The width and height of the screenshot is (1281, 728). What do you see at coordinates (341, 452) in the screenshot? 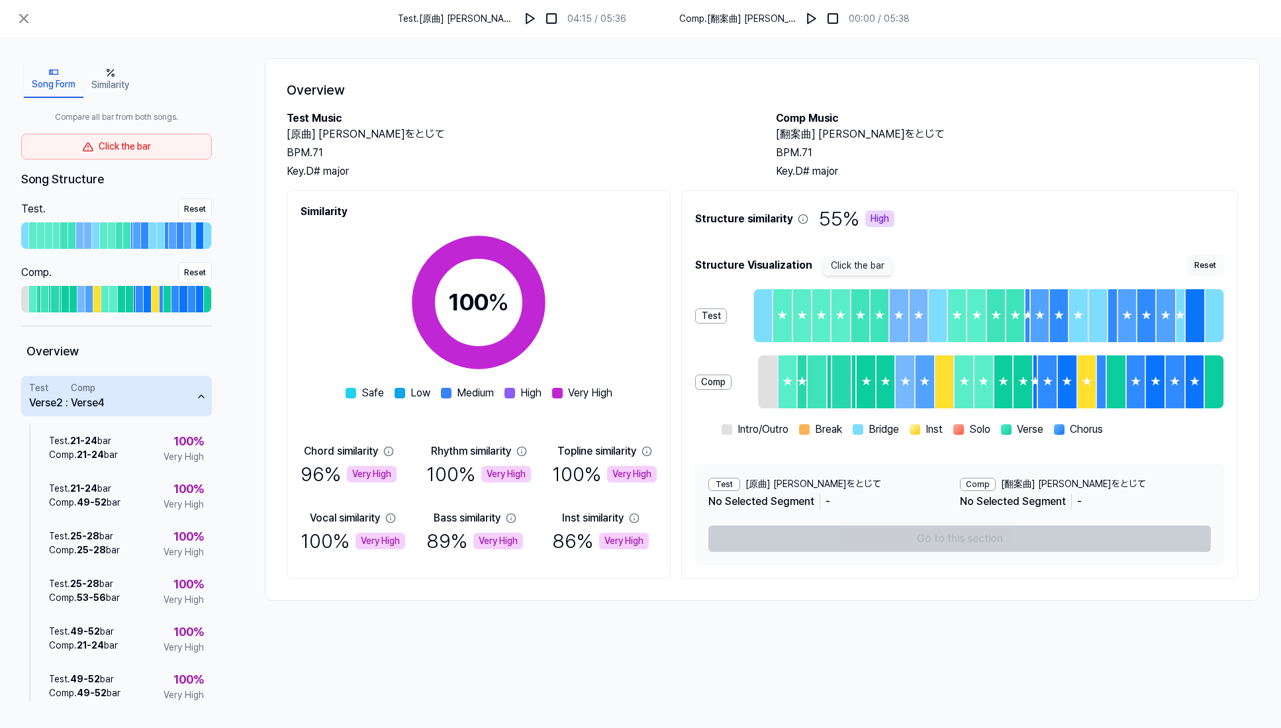
I see `div: Chord similarity` at bounding box center [341, 452].